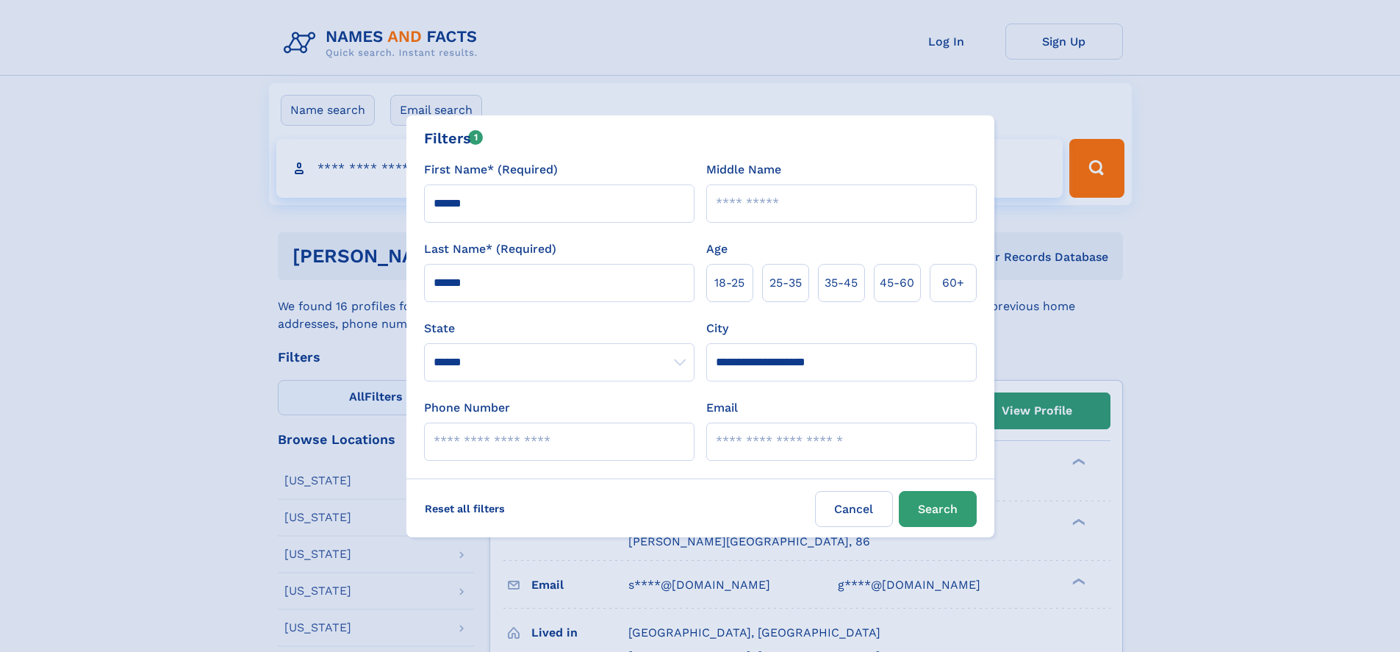 Image resolution: width=1400 pixels, height=652 pixels. Describe the element at coordinates (854, 508) in the screenshot. I see `label: Cancel` at that location.